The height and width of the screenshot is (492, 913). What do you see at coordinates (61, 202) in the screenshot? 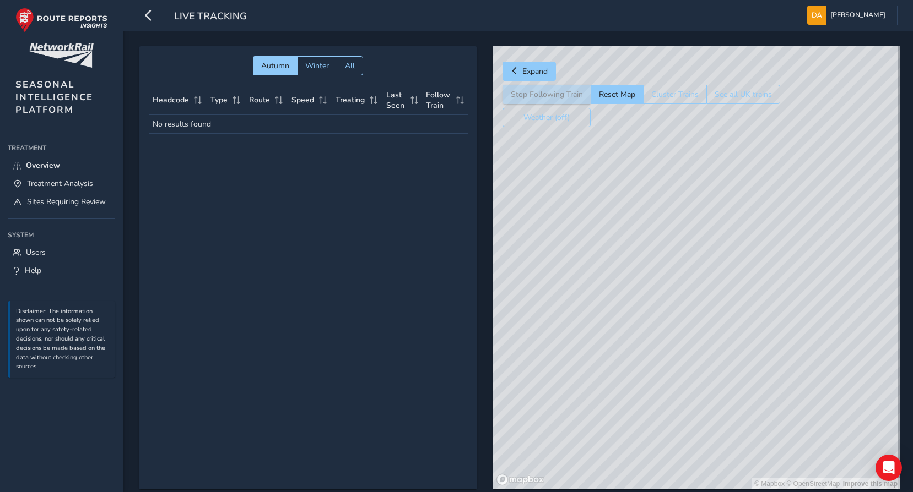
I see `a: Sites Requiring Review` at bounding box center [61, 202].